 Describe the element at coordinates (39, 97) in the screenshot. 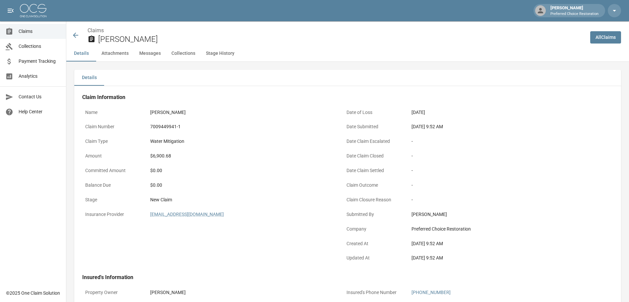

I see `span: Contact Us` at that location.